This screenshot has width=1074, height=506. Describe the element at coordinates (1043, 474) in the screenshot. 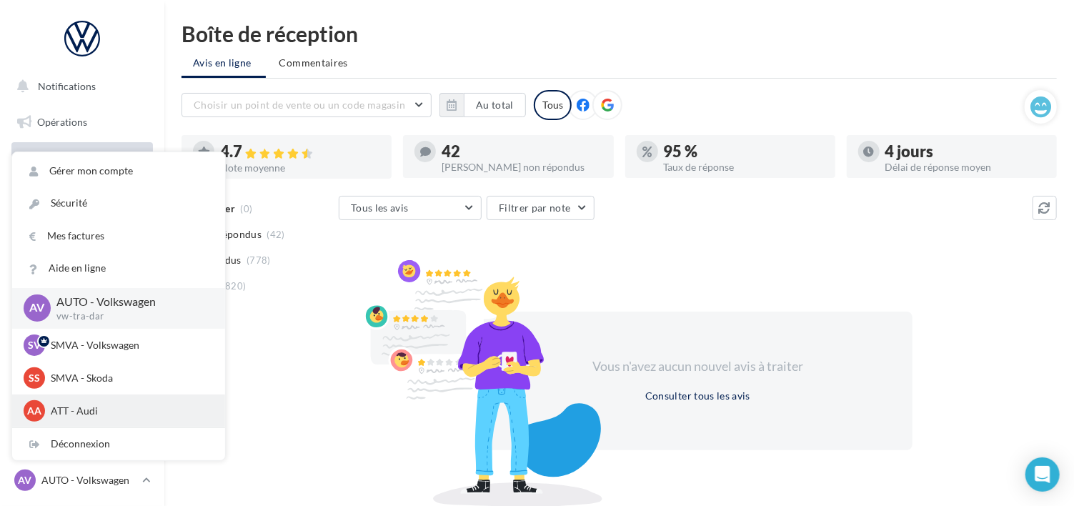

I see `div: Open Intercom Messenger` at that location.